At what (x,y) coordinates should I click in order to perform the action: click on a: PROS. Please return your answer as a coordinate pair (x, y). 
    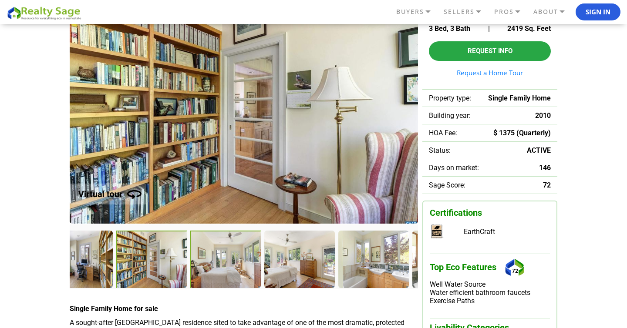
    Looking at the image, I should click on (512, 12).